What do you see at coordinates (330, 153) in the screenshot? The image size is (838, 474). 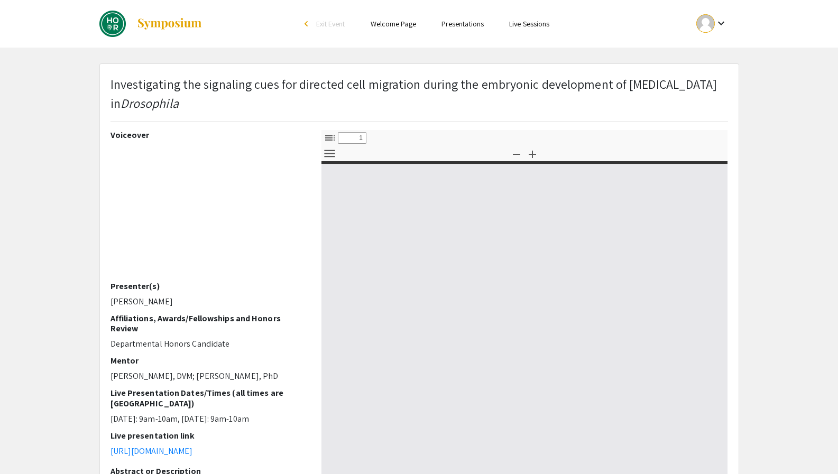 I see `button: Tools` at bounding box center [330, 153].